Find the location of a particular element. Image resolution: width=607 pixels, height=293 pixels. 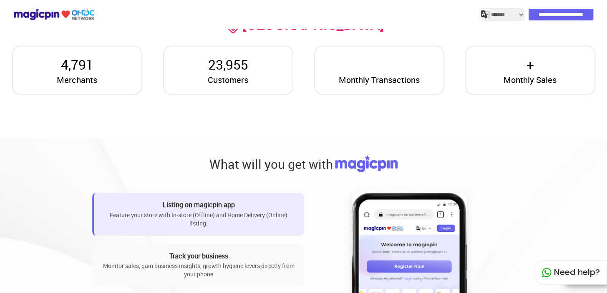

span: Monthly Transactions is located at coordinates (379, 80).